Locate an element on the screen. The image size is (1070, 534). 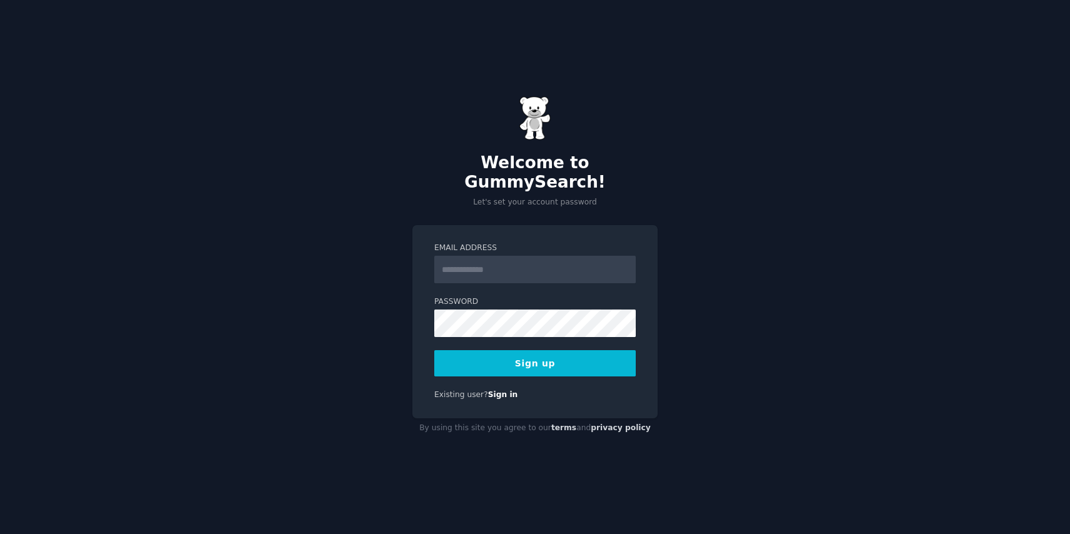
span: Existing user? is located at coordinates (461, 395).